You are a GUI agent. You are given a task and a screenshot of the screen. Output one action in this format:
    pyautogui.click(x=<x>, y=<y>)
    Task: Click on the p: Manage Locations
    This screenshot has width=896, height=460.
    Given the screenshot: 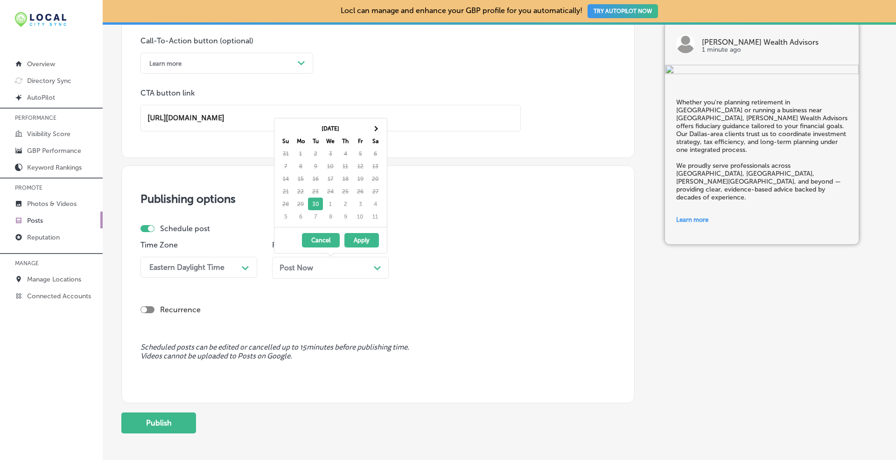 What is the action you would take?
    pyautogui.click(x=54, y=279)
    